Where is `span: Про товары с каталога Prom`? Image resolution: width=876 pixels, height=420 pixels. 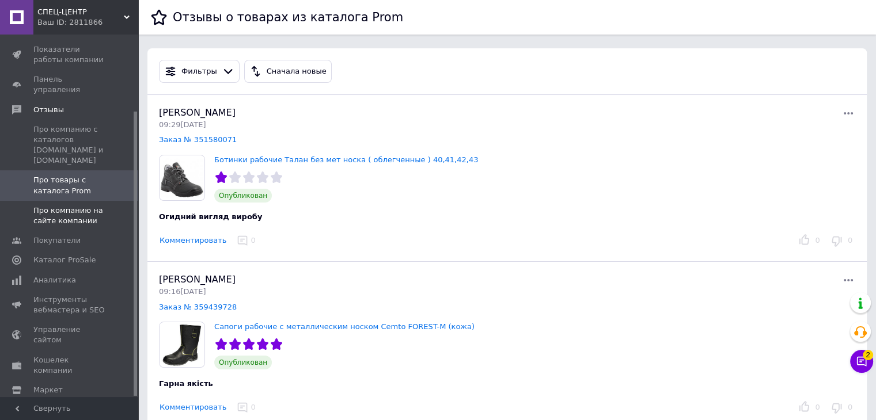
span: Про товары с каталога Prom is located at coordinates (70, 185).